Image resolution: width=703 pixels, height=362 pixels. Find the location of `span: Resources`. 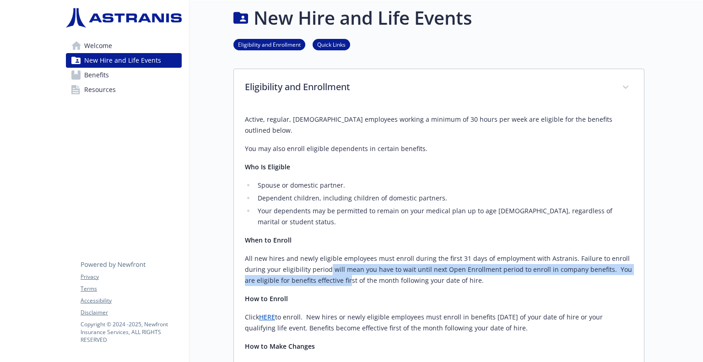

span: Resources is located at coordinates (100, 90).